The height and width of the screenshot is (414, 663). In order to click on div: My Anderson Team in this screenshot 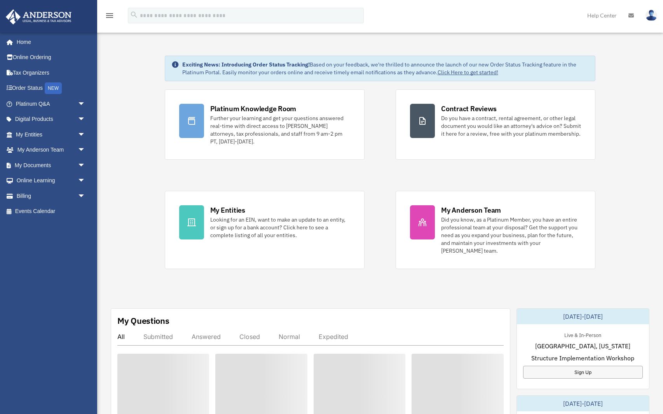, I will do `click(471, 210)`.